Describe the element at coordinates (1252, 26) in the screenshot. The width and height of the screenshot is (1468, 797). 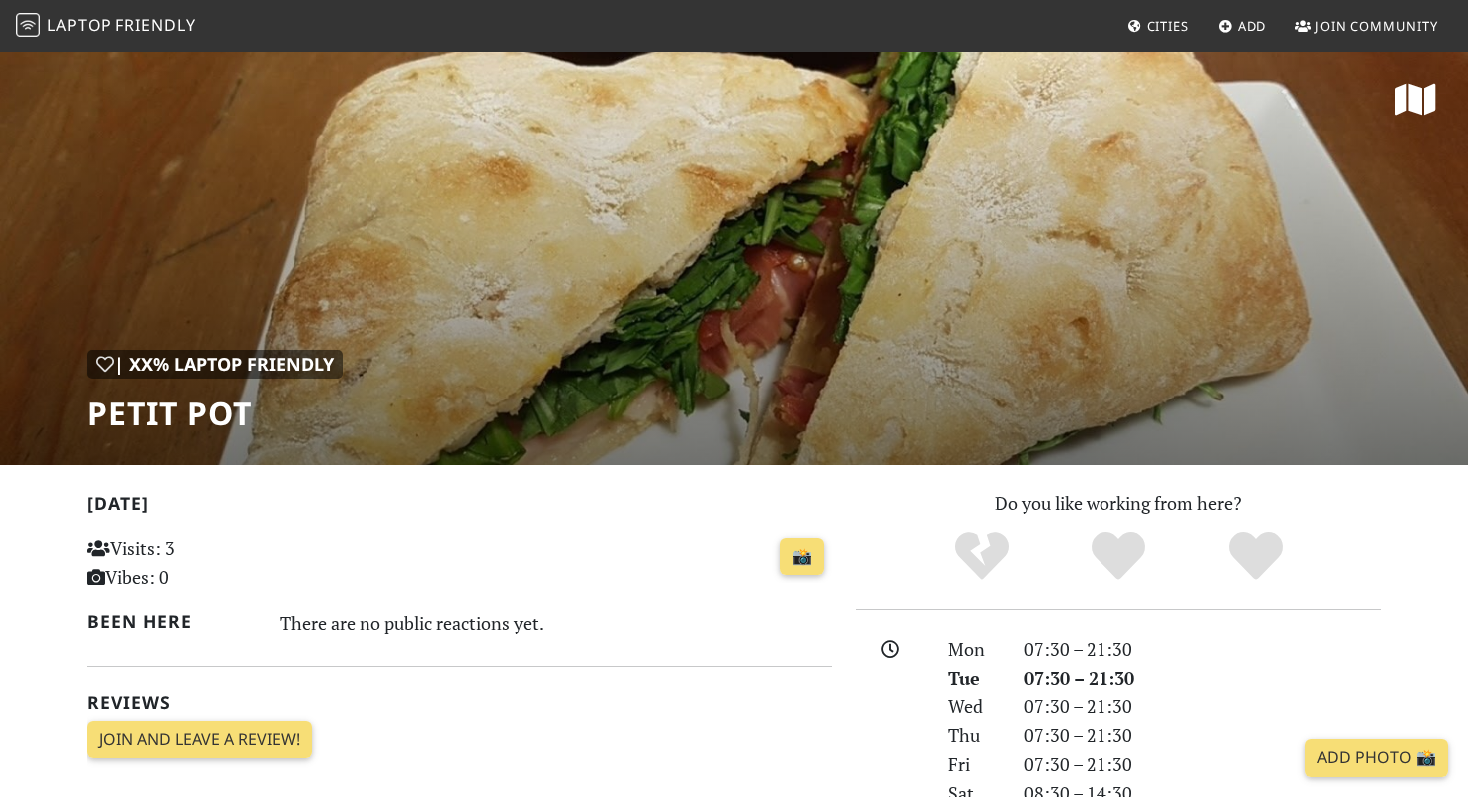
I see `span: Add` at that location.